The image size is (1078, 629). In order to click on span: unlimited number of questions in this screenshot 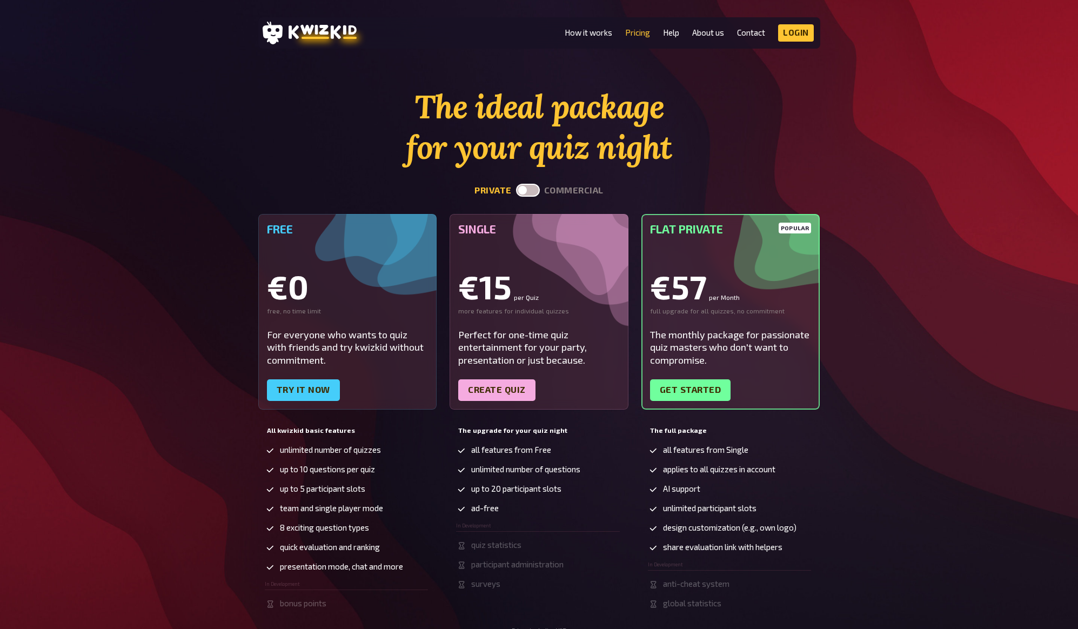, I will do `click(526, 469)`.